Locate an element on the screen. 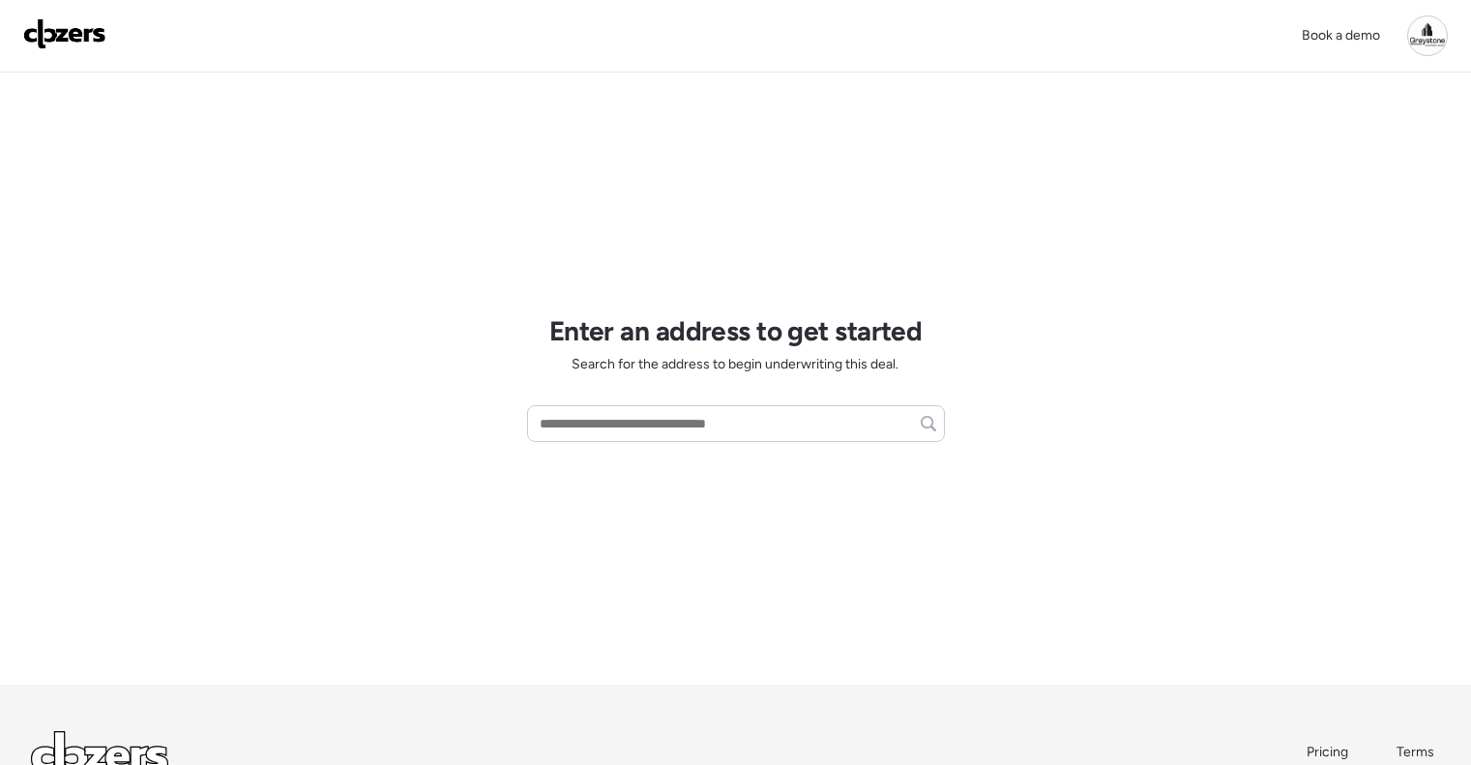  span: Search for the address to begin underwriting this deal. is located at coordinates (735, 365).